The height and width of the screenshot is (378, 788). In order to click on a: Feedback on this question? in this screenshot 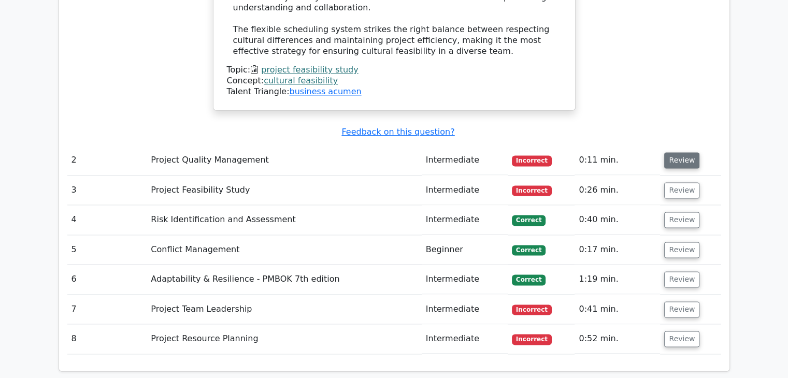, I will do `click(398, 132)`.